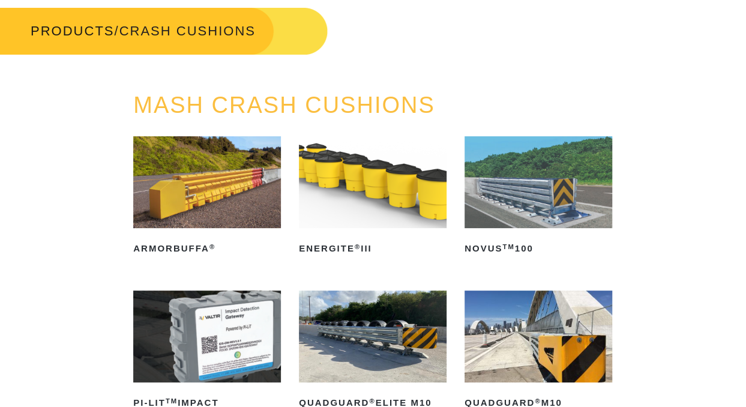 This screenshot has width=746, height=407. I want to click on a: NOVUSTM100, so click(539, 197).